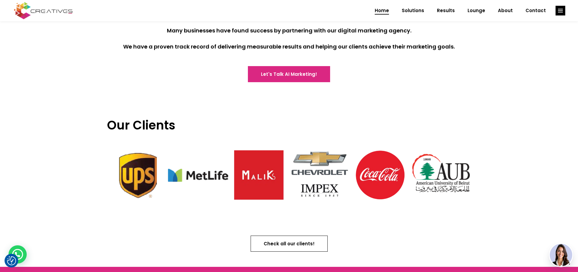 This screenshot has width=578, height=272. Describe the element at coordinates (289, 244) in the screenshot. I see `span: Check all our clients!` at that location.